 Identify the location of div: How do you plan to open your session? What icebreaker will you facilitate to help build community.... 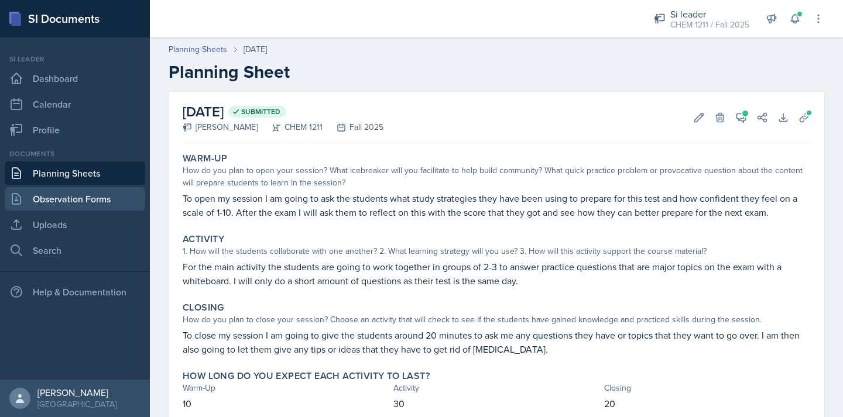
(497, 177).